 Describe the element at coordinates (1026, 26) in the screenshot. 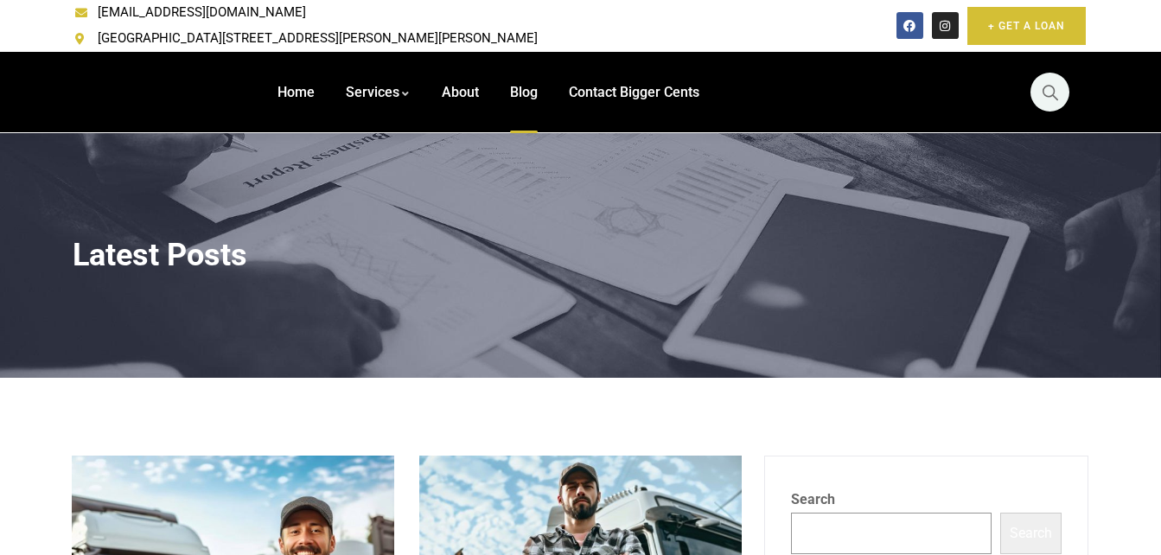

I see `span: + Get A Loan` at that location.